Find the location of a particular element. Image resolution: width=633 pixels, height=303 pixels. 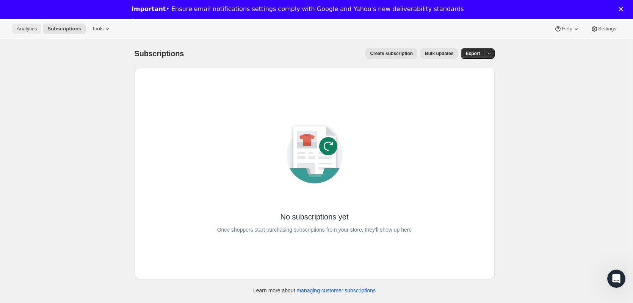

button: Bulk updates is located at coordinates (439, 53).